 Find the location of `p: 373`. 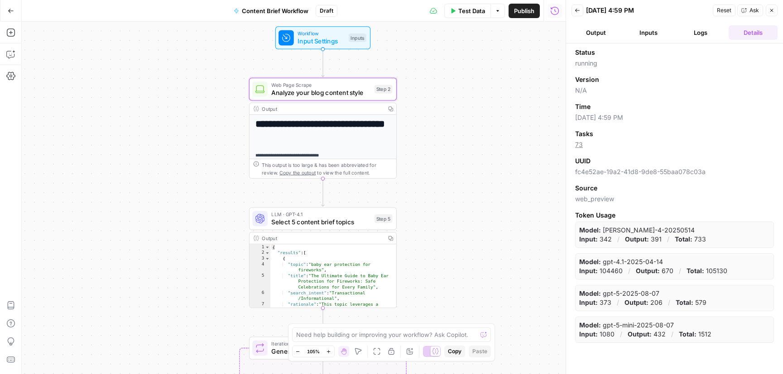

p: 373 is located at coordinates (595, 303).